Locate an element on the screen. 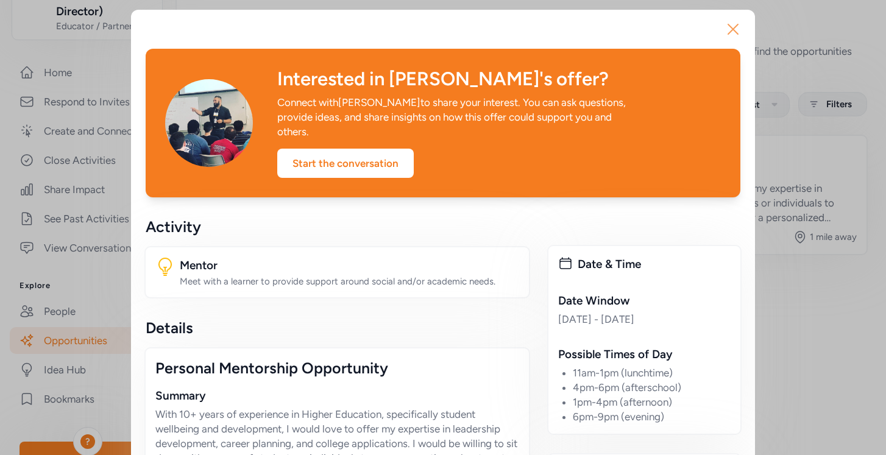  li: 1pm-4pm (afternoon) is located at coordinates (652, 402).